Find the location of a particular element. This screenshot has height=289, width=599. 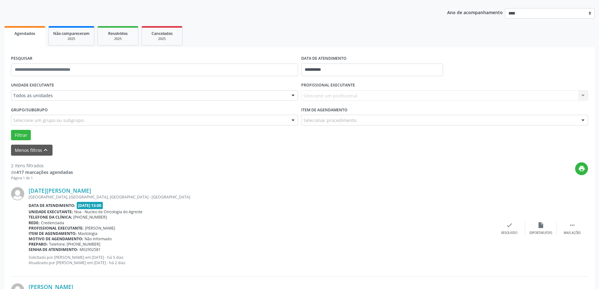

div: de is located at coordinates (42, 172).